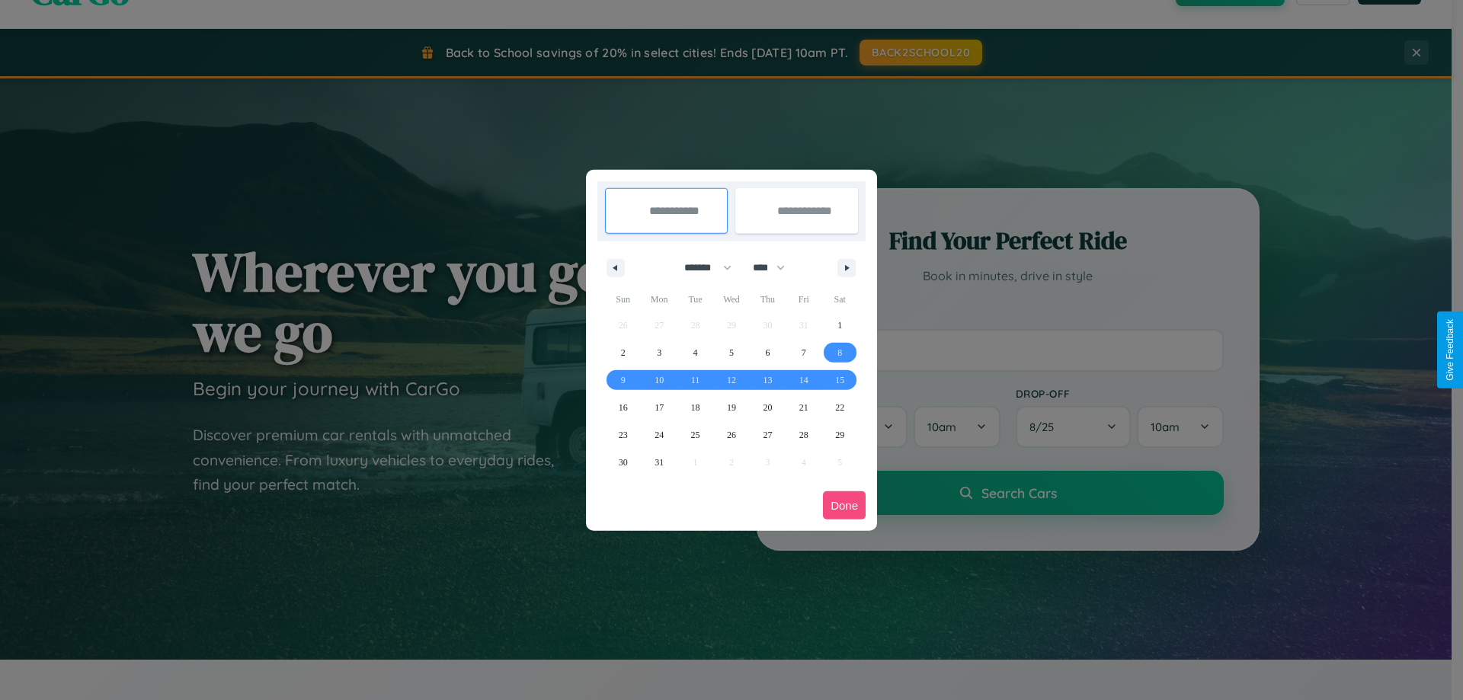  Describe the element at coordinates (804, 353) in the screenshot. I see `span: 7` at that location.